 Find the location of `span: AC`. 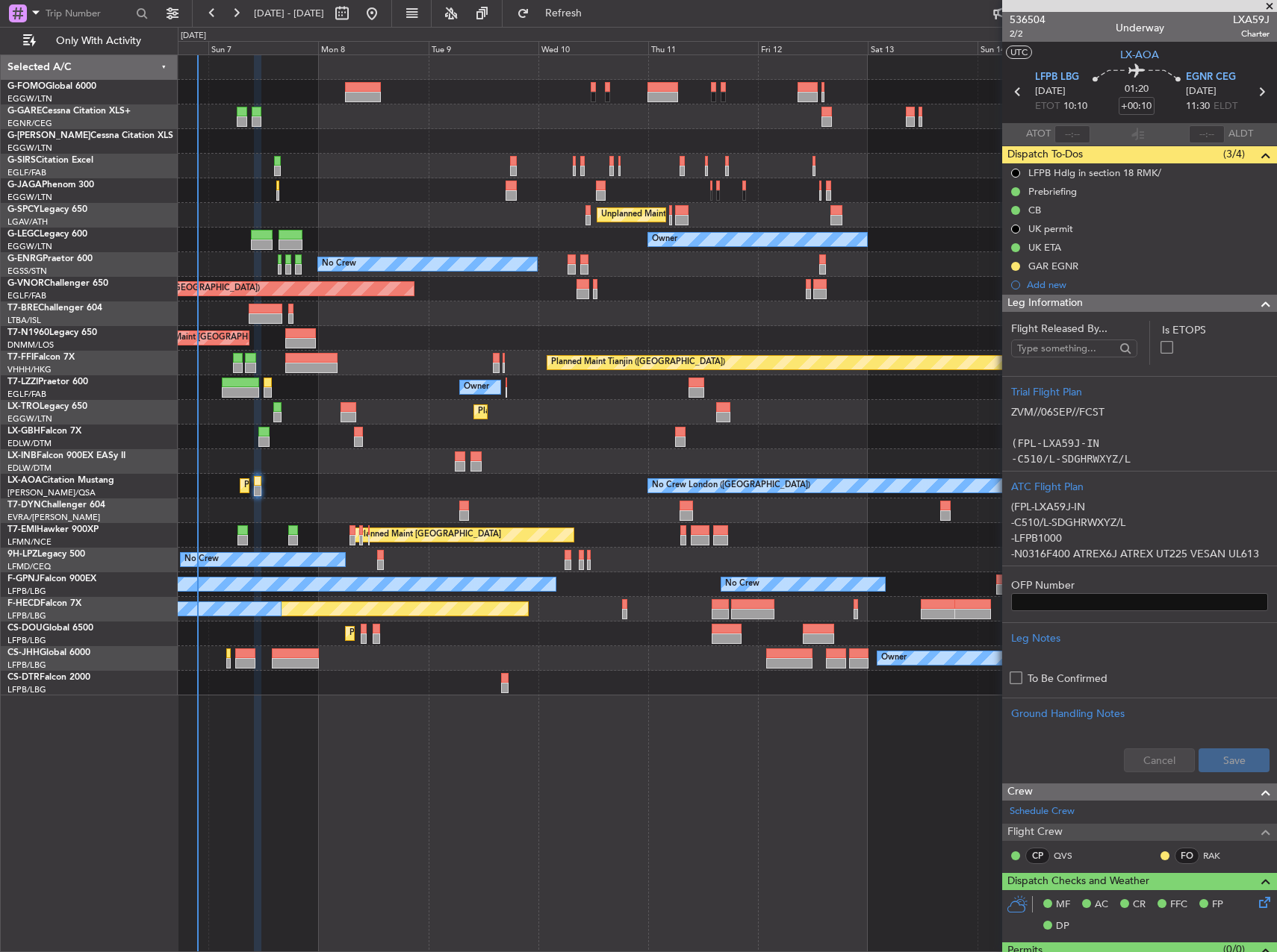

span: AC is located at coordinates (1101, 905).